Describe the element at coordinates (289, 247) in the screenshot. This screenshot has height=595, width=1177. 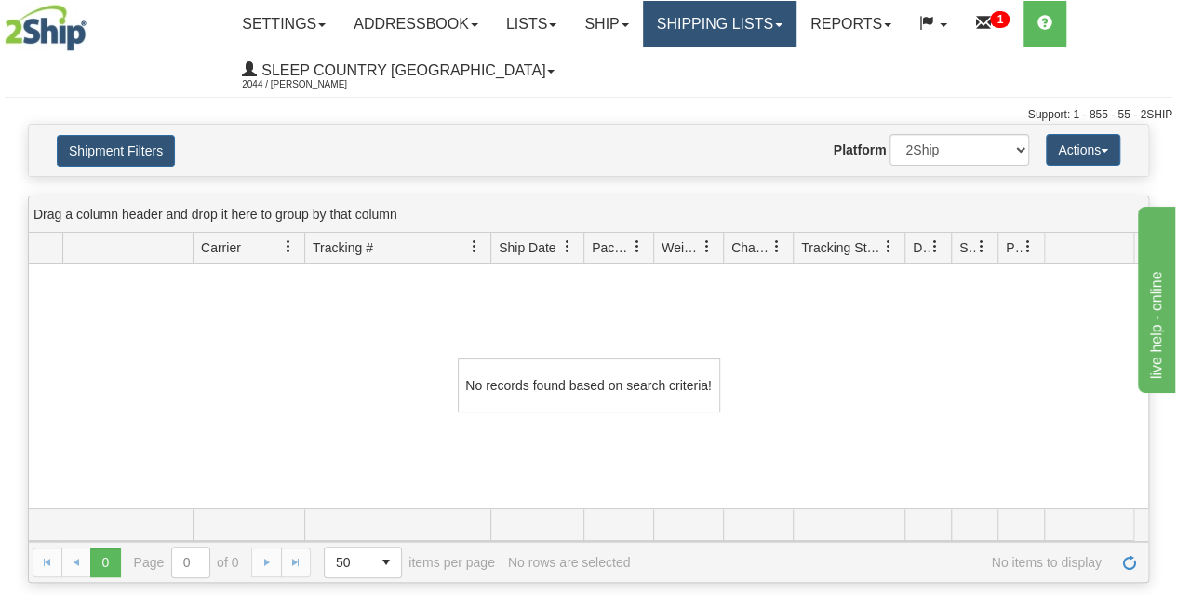
I see `a: Carrier filter column settings` at that location.